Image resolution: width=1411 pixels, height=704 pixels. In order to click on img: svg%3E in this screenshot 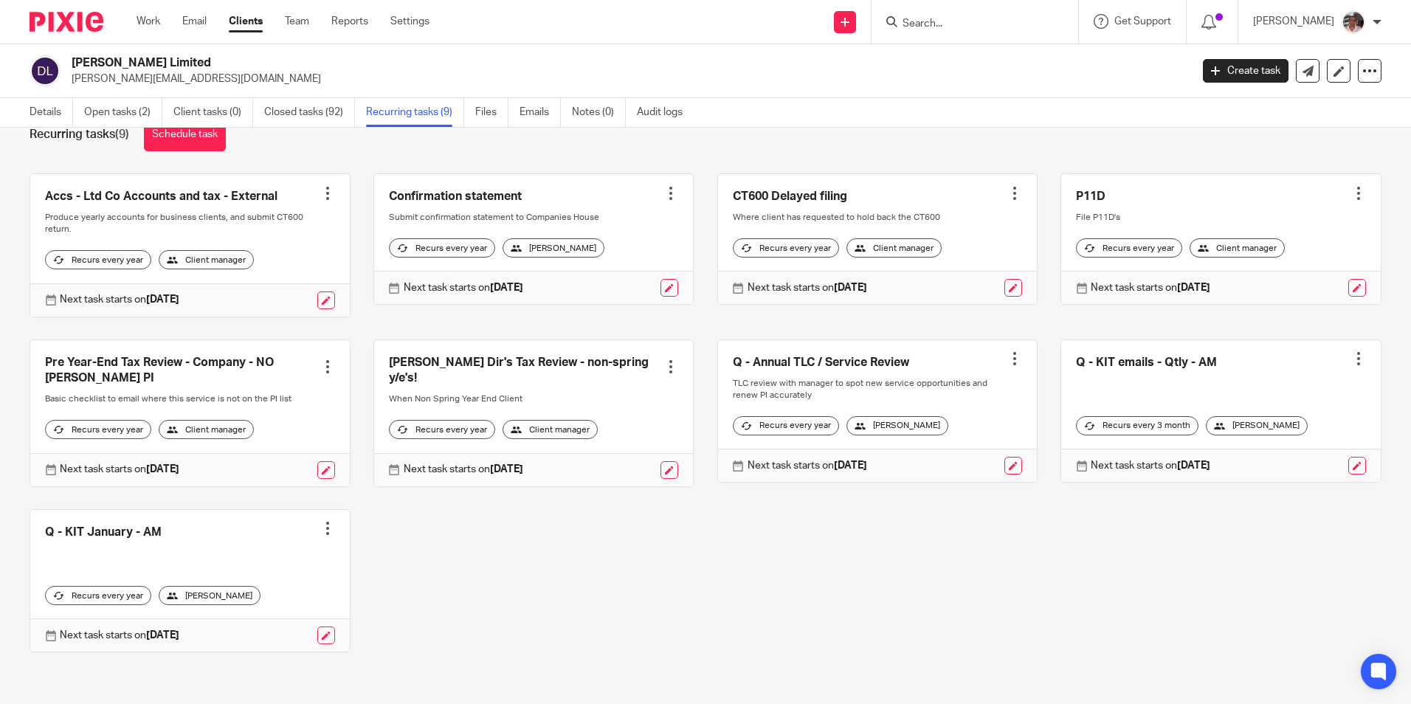, I will do `click(45, 71)`.